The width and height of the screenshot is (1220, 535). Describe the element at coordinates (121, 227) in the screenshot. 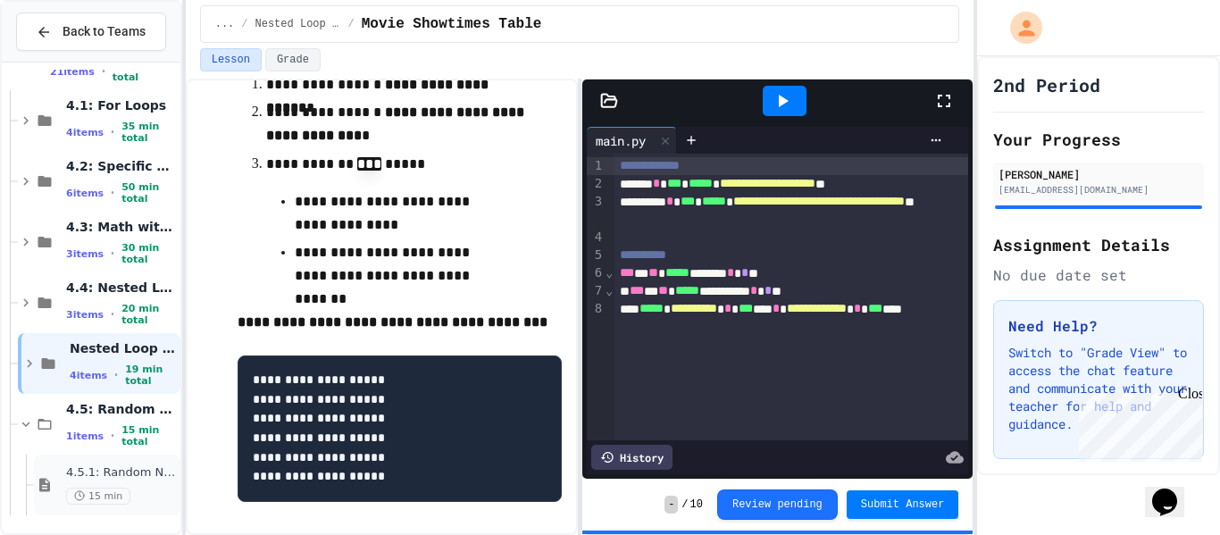

I see `span: 4.3: Math with Loops` at that location.